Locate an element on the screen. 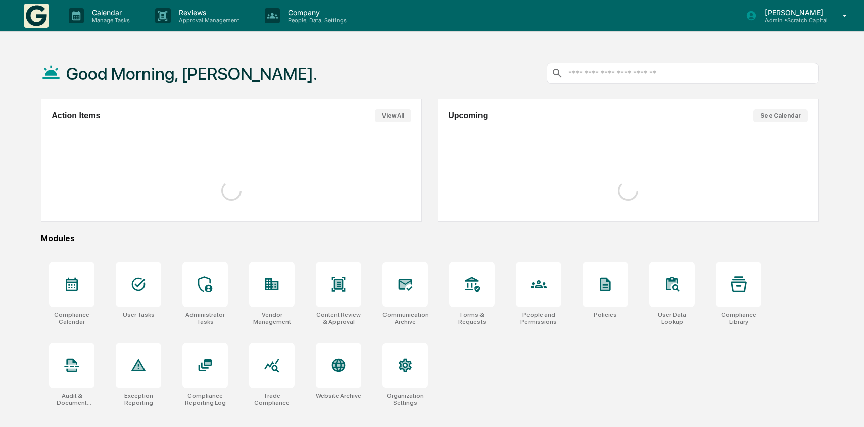  button: View All is located at coordinates (393, 116).